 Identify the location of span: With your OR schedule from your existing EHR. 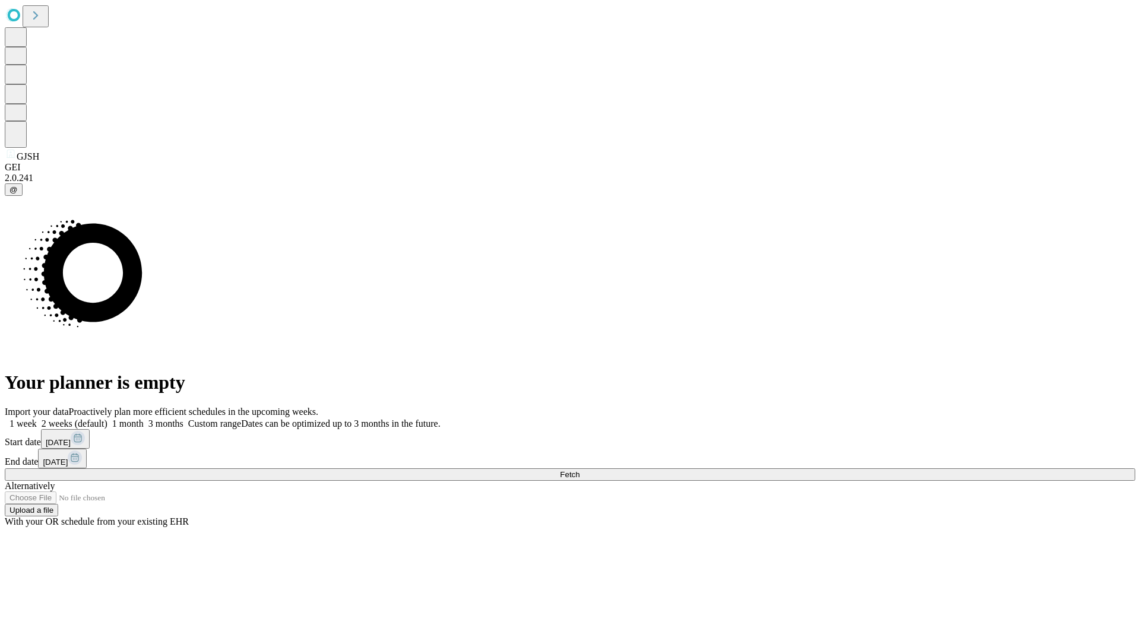
(97, 521).